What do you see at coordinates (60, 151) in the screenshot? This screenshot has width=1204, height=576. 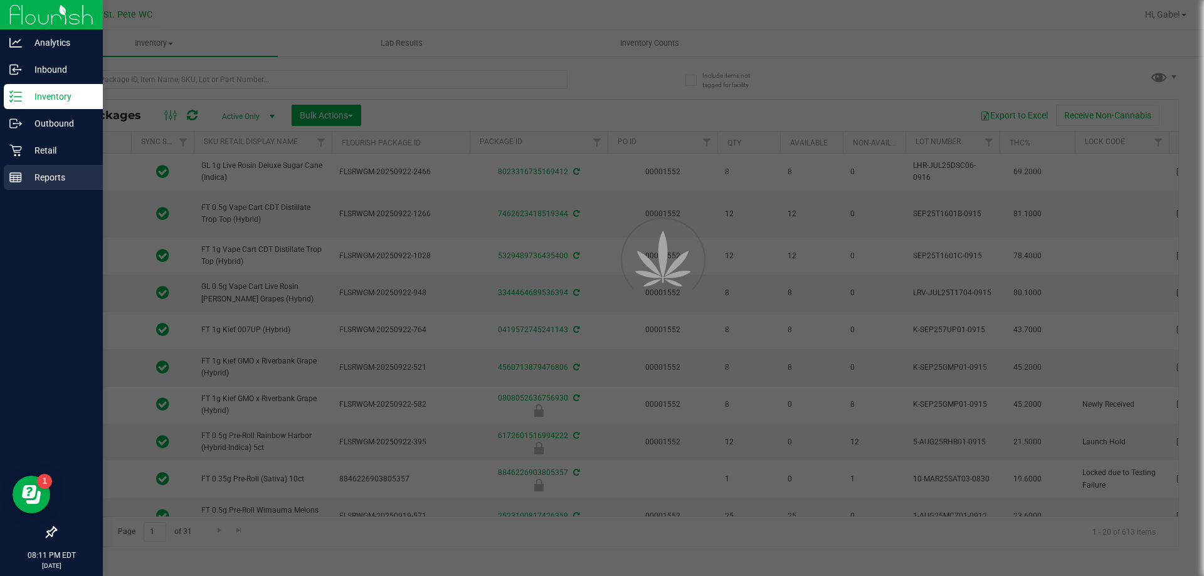 I see `p: Retail` at bounding box center [60, 151].